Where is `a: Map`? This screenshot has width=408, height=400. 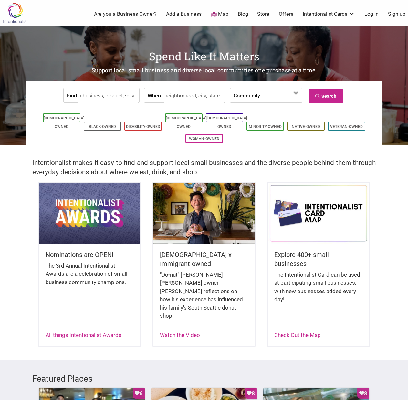
a: Map is located at coordinates (219, 14).